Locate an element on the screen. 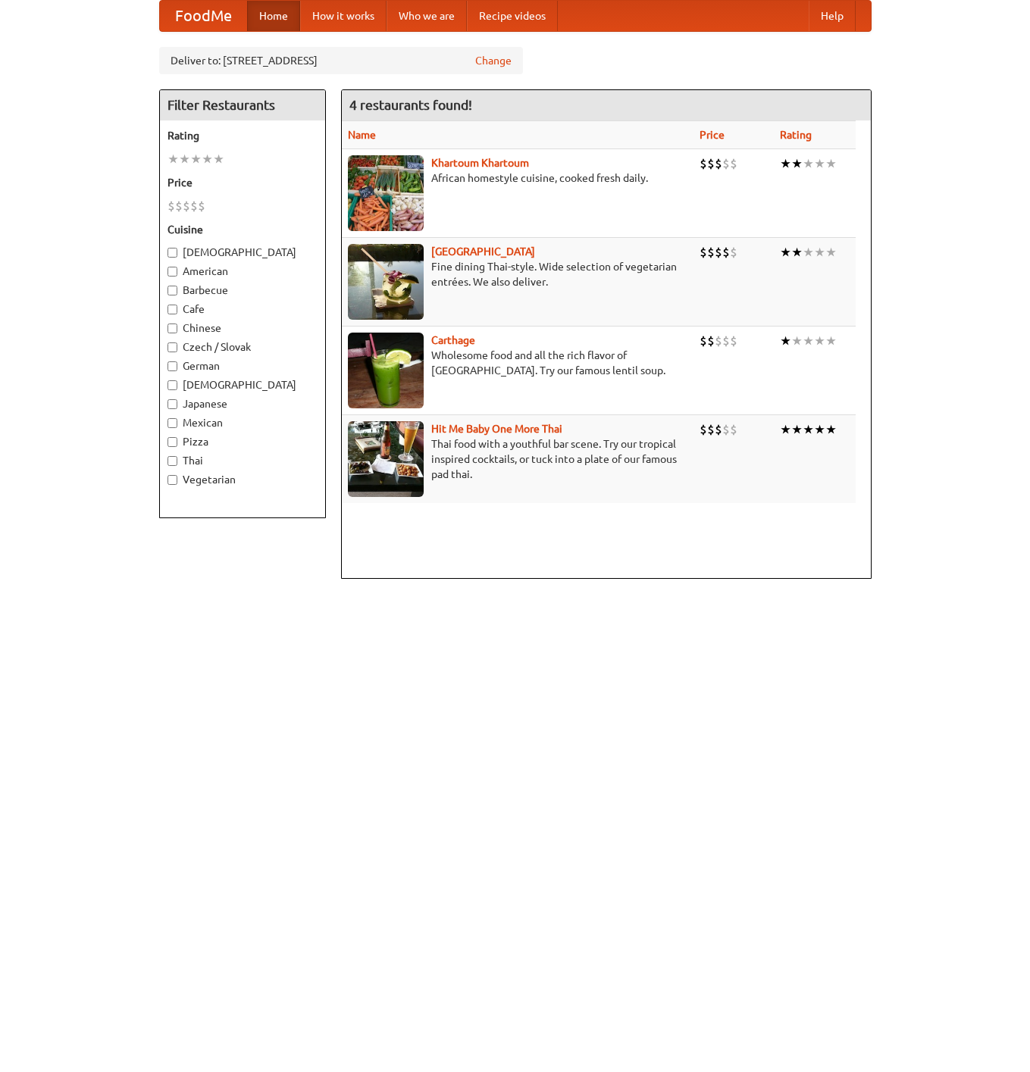  input: Cafe is located at coordinates (172, 309).